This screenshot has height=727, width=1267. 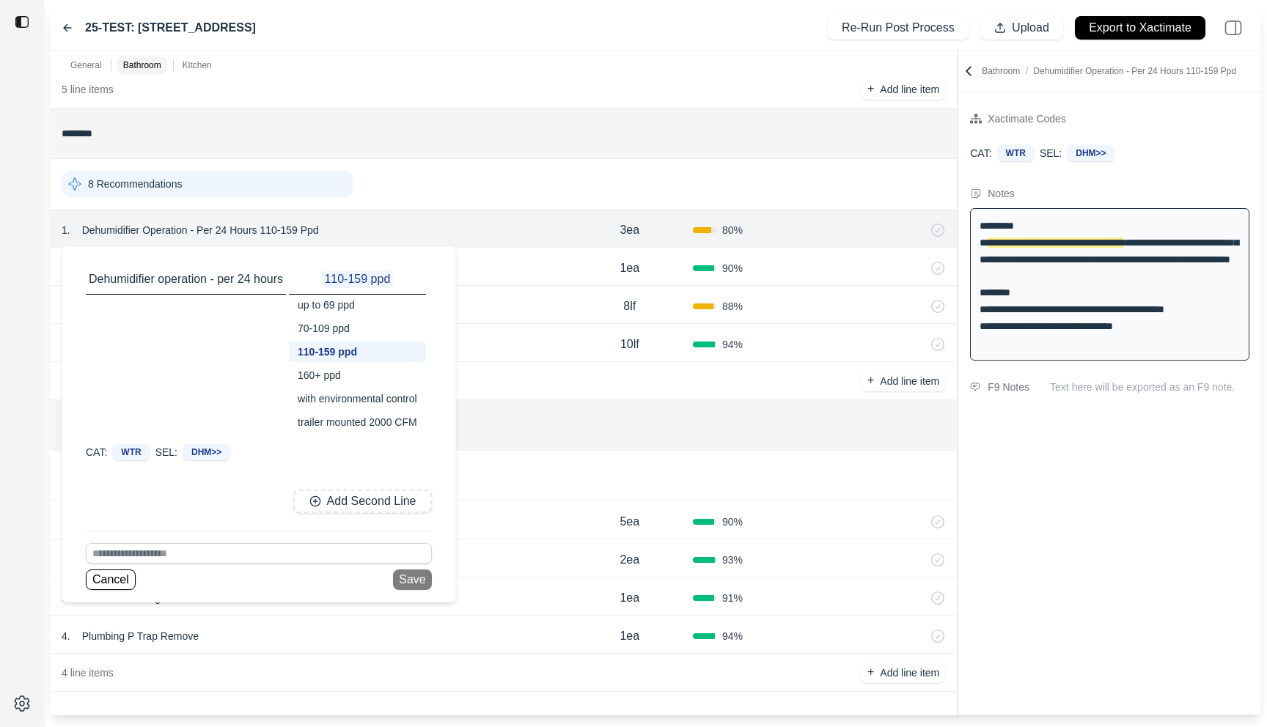 I want to click on p: 4 ., so click(x=66, y=637).